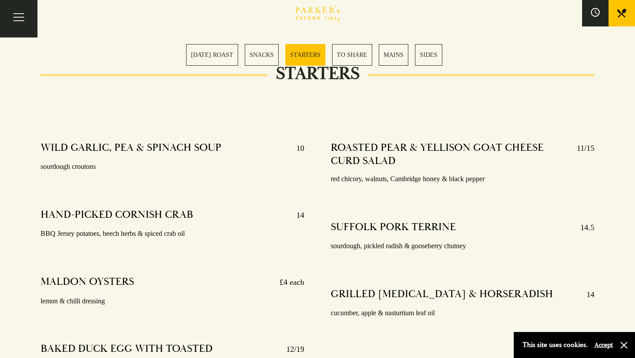 Image resolution: width=635 pixels, height=358 pixels. What do you see at coordinates (463, 246) in the screenshot?
I see `p: sourdough, pickled radish & gooseberry chutney` at bounding box center [463, 246].